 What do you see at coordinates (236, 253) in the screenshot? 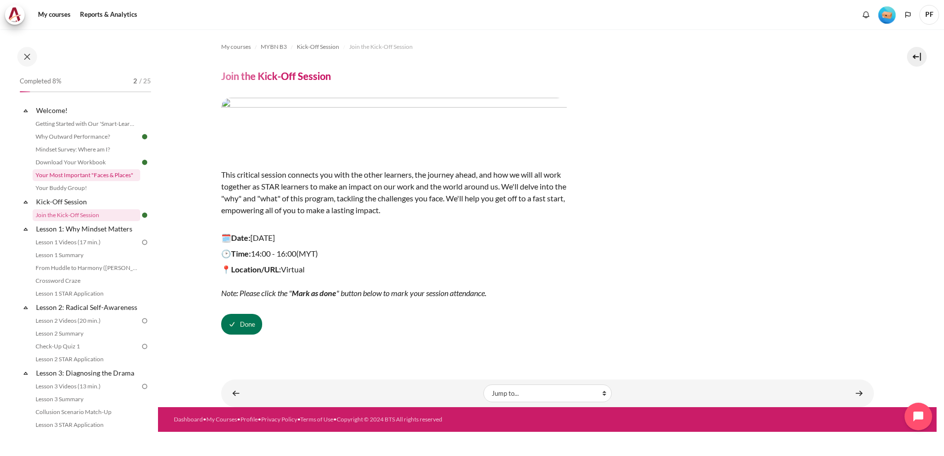
I see `strong: 🕑Time:` at bounding box center [236, 253].